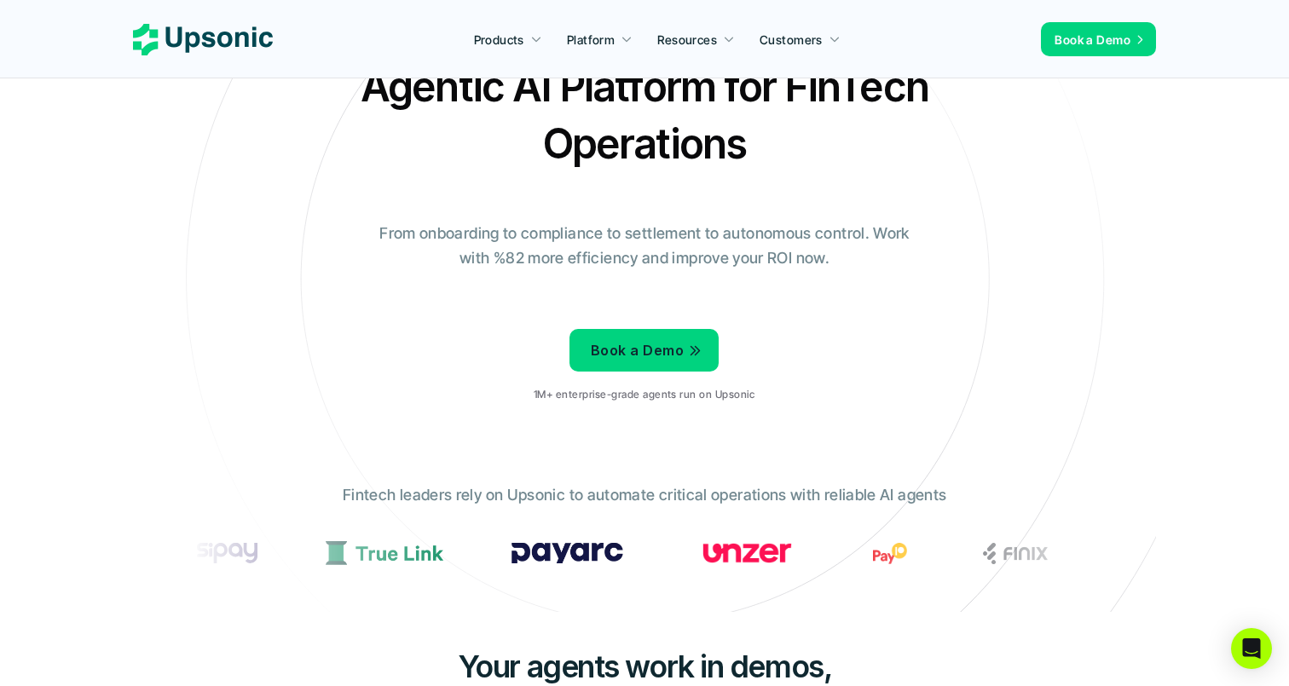  Describe the element at coordinates (508, 39) in the screenshot. I see `a: Products` at that location.